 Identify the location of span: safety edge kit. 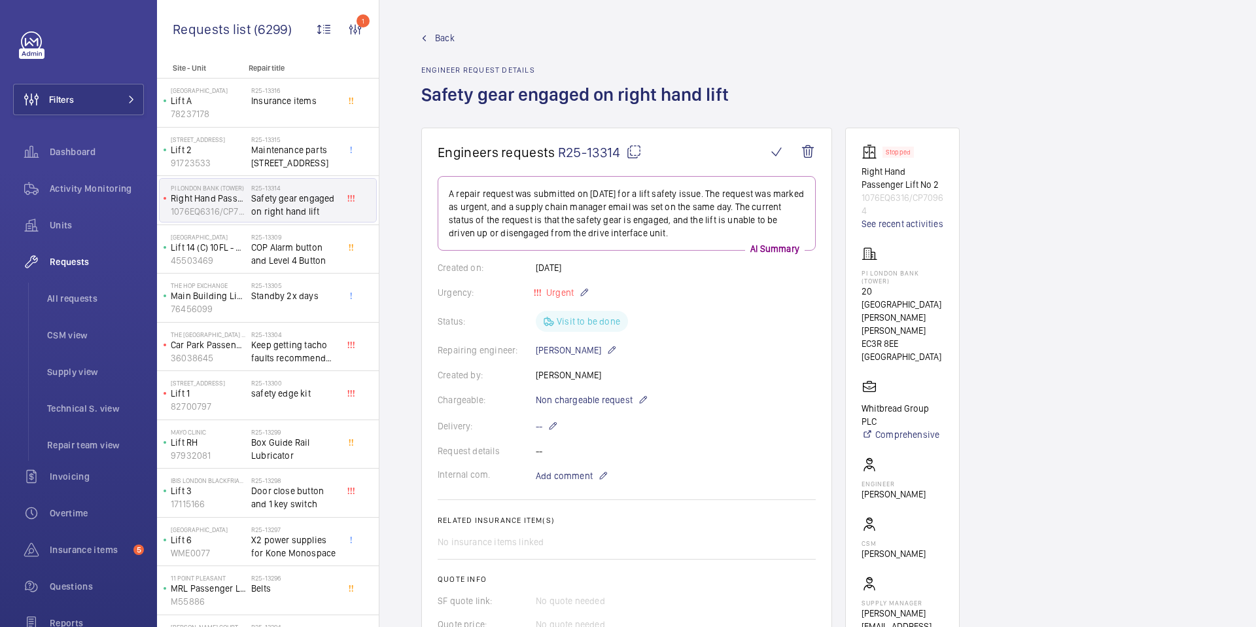
(294, 393).